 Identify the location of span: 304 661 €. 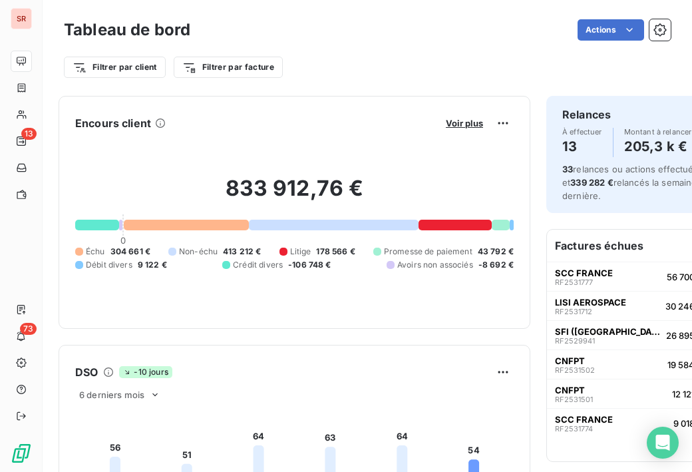
(130, 252).